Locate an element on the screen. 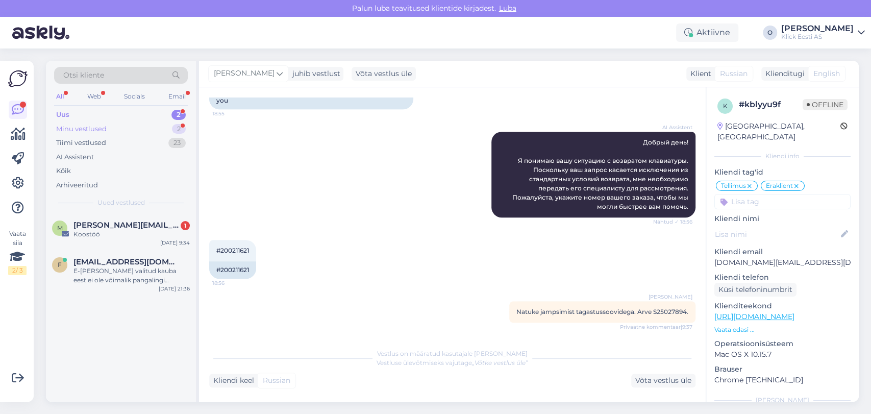 This screenshot has width=871, height=414. span: Natuke jampsimist tagastussoovidega. Arve S25027894. is located at coordinates (602, 311).